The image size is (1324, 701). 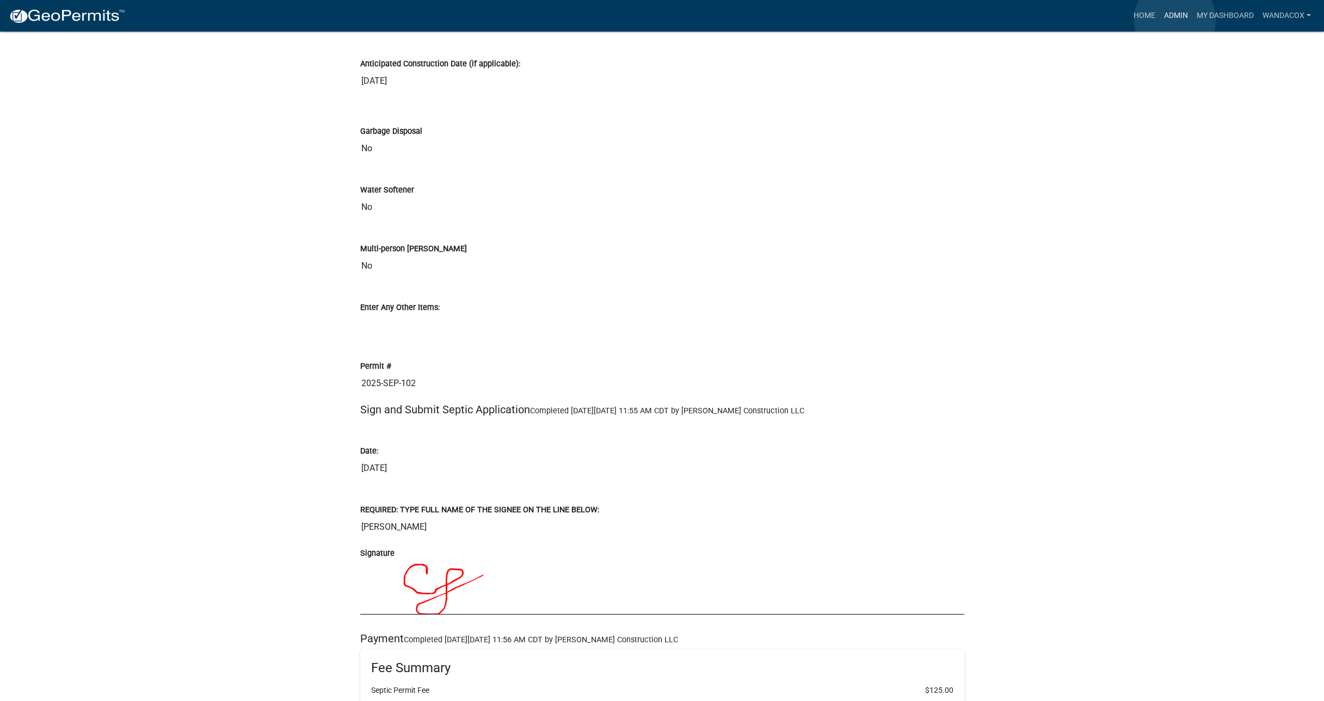 What do you see at coordinates (1176, 16) in the screenshot?
I see `a: Admin` at bounding box center [1176, 16].